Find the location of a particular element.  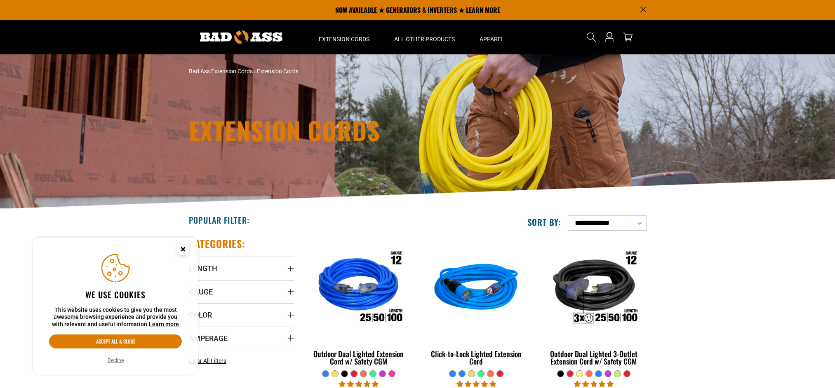

h2: Categories: is located at coordinates (217, 244).